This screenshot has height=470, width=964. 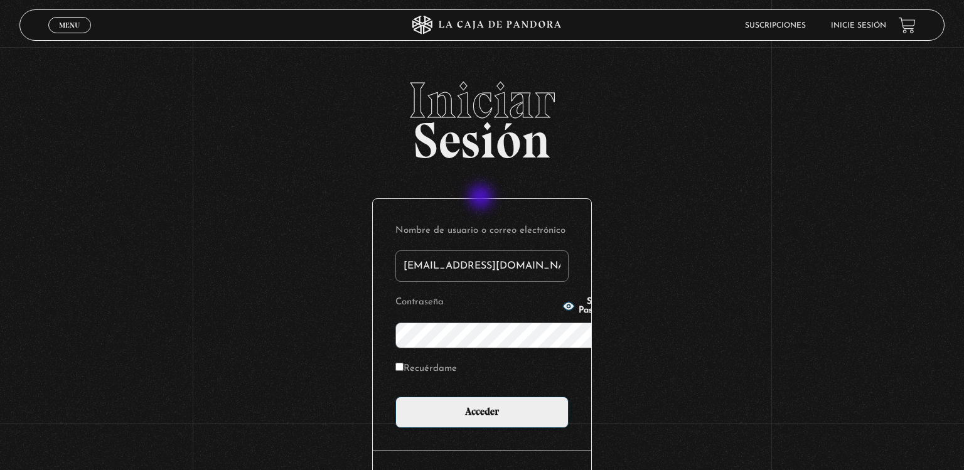 What do you see at coordinates (70, 36) in the screenshot?
I see `span: Cerrar` at bounding box center [70, 36].